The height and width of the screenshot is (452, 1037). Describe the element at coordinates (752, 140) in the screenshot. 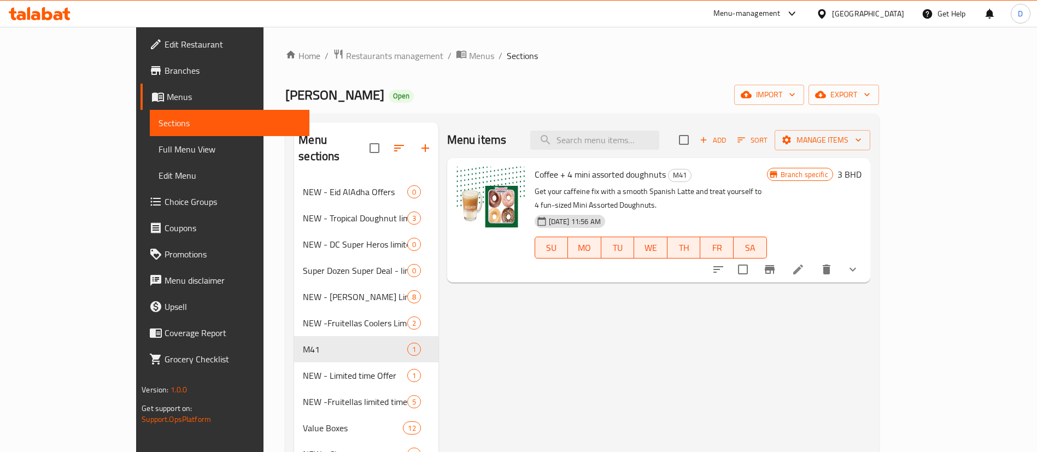

I see `span: Sort items` at that location.